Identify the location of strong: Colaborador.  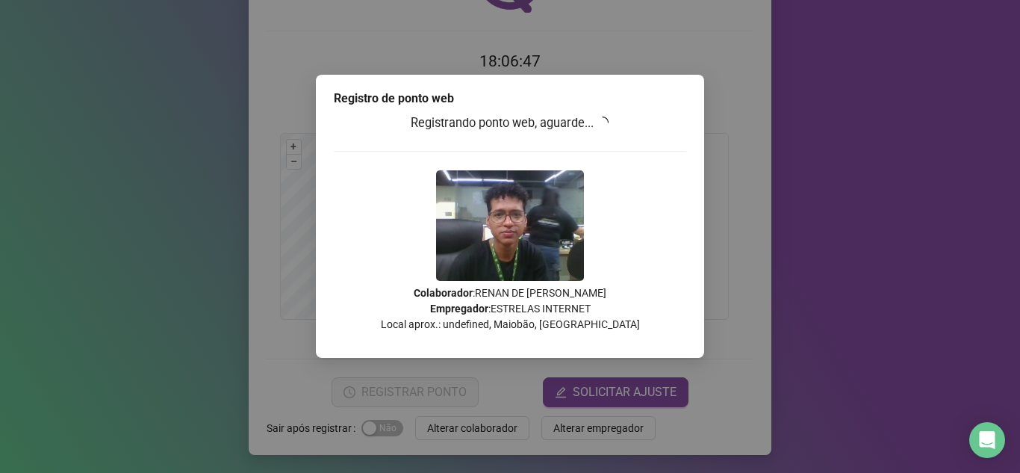
(443, 293).